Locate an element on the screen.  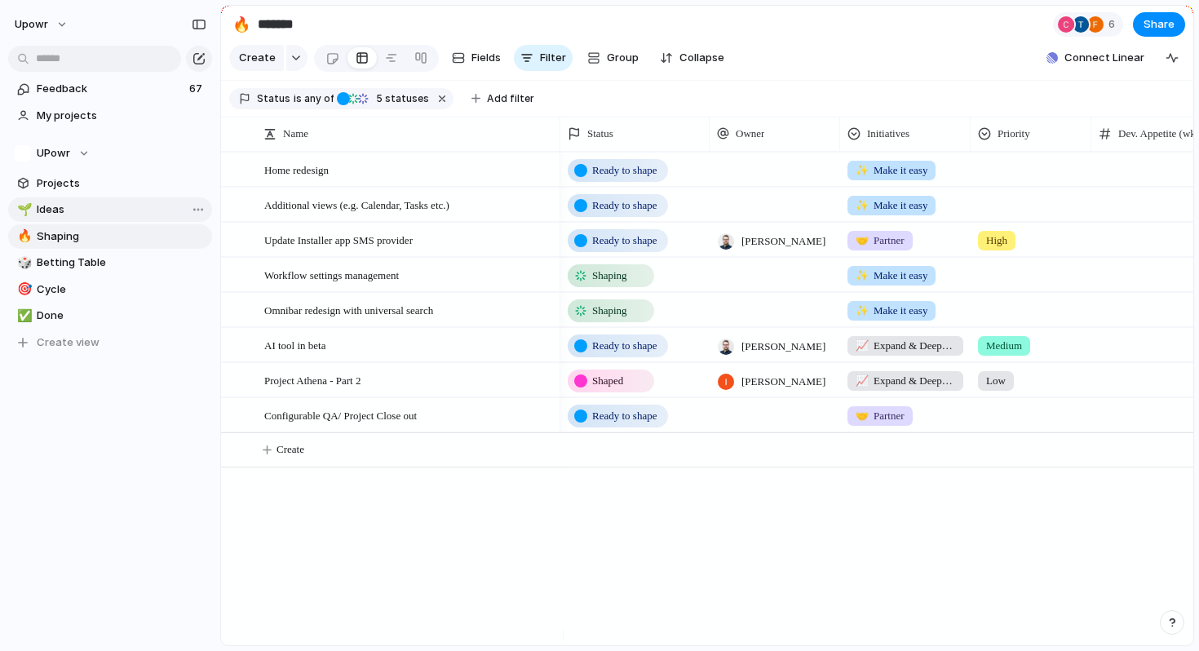
span: statuses is located at coordinates (400, 99).